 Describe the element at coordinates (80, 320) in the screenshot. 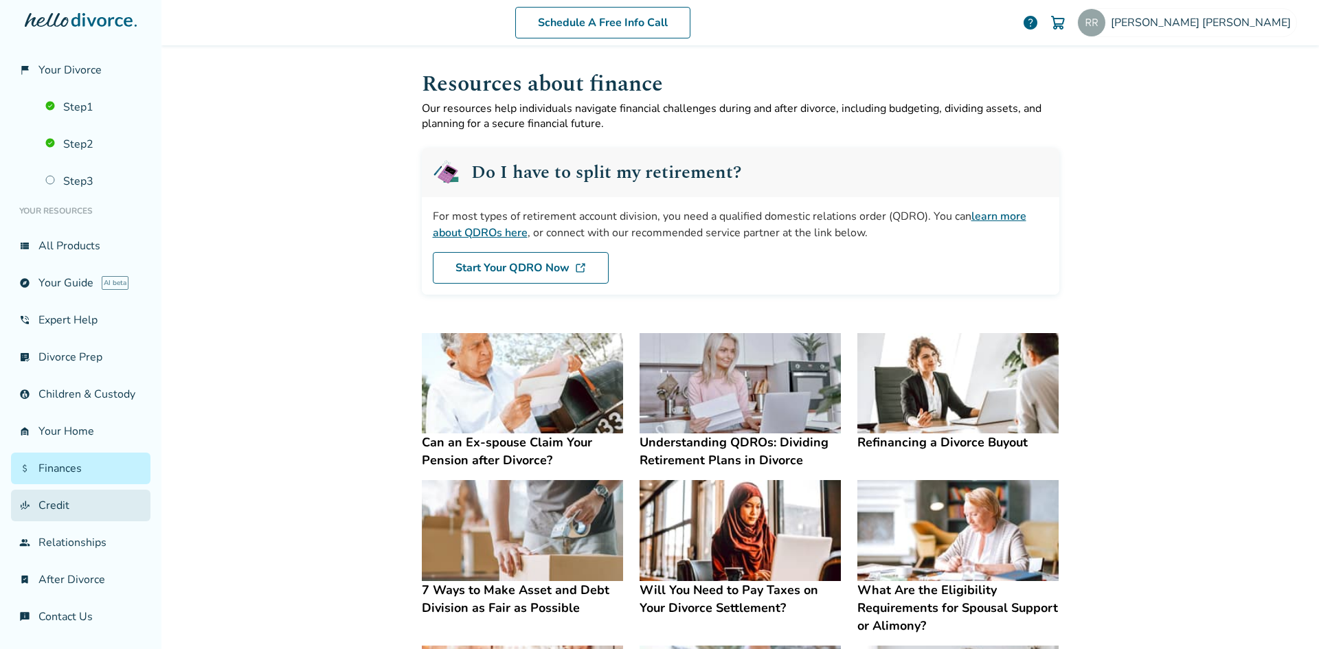

I see `a: phone_in_talkExpert Help` at that location.